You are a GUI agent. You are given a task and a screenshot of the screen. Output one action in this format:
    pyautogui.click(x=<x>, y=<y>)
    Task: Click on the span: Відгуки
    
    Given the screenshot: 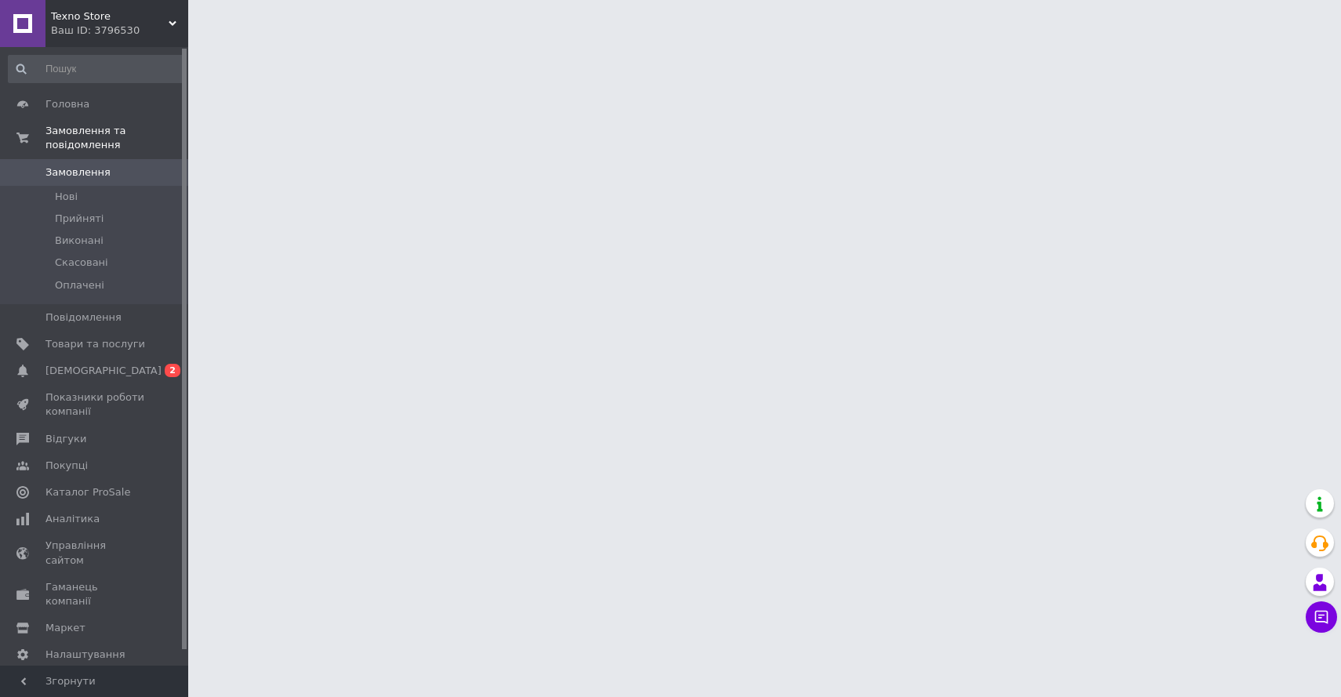 What is the action you would take?
    pyautogui.click(x=66, y=439)
    